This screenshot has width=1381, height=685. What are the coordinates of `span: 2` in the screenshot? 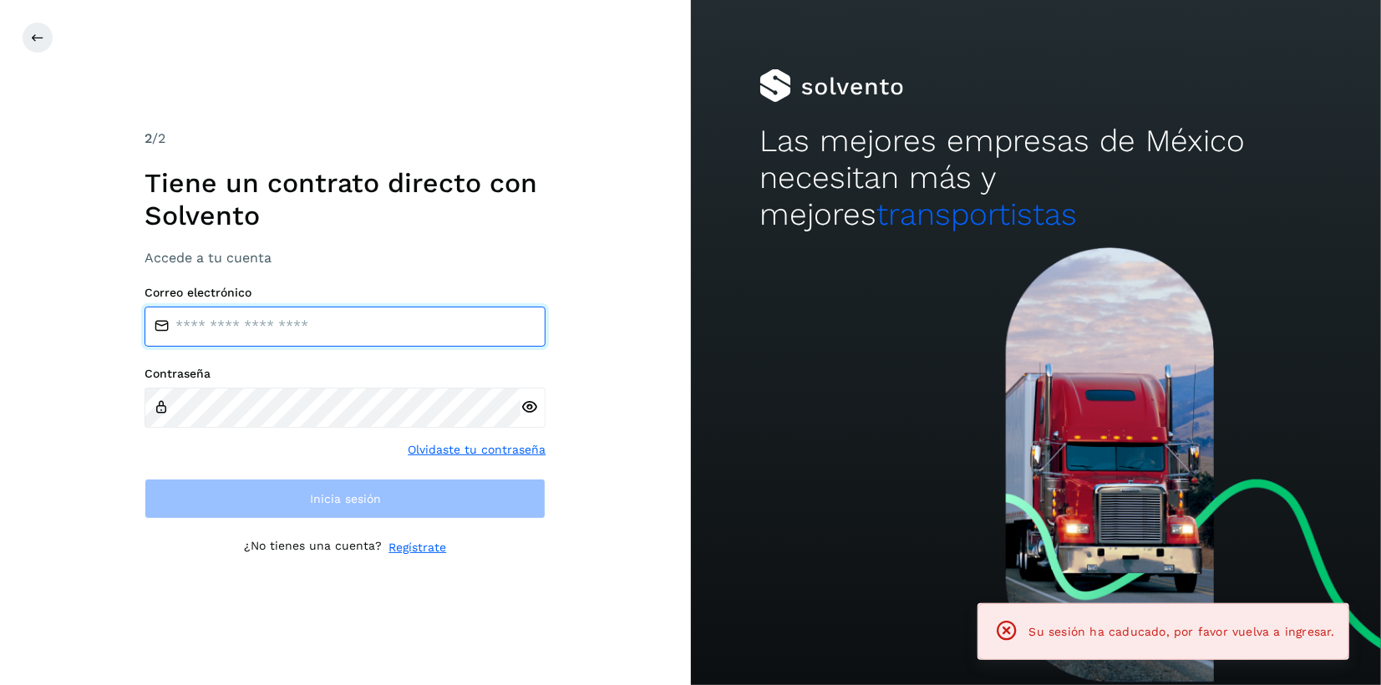 It's located at (148, 138).